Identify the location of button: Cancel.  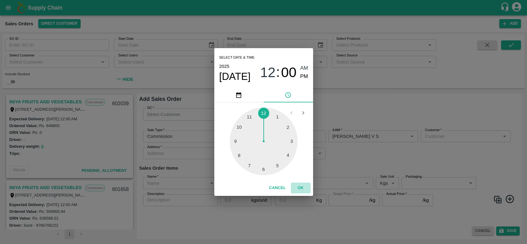
(277, 188).